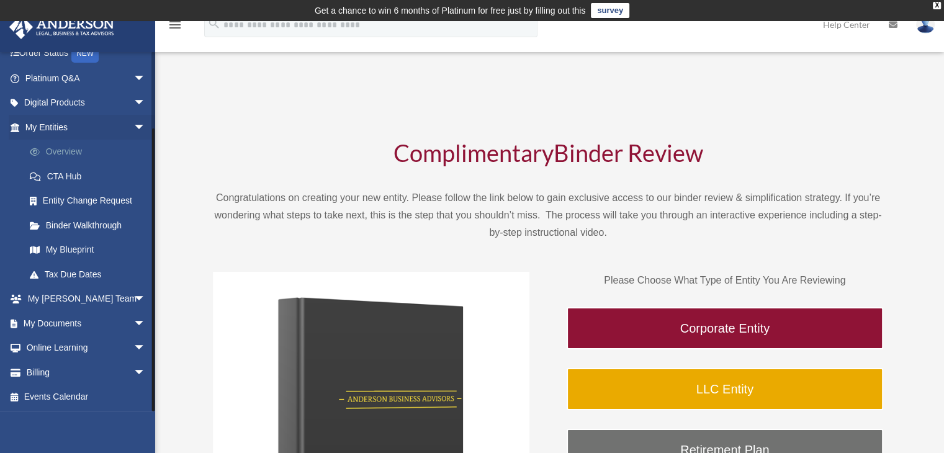 This screenshot has height=453, width=944. I want to click on div: Get a chance to win 6 months of Platinum for free just by filling out this, so click(450, 11).